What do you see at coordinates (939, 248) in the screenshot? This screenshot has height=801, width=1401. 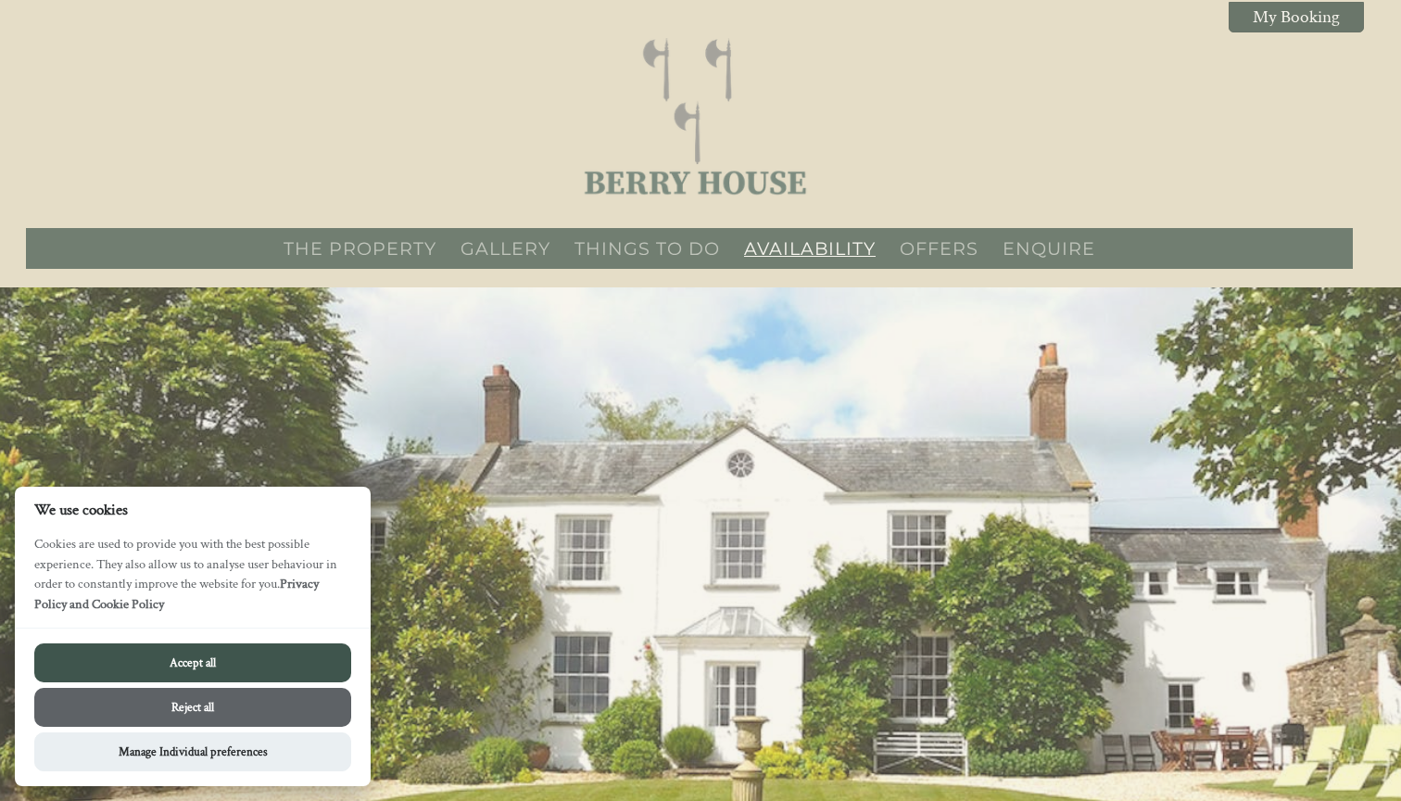 I see `a: OFFERS` at bounding box center [939, 248].